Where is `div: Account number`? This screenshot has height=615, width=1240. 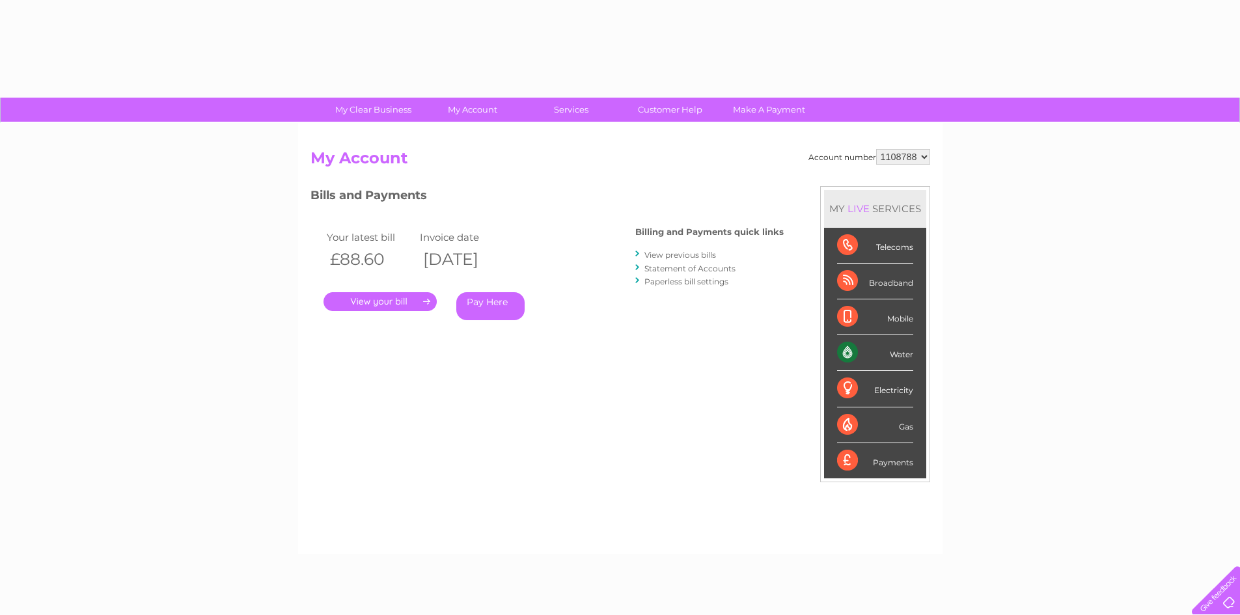
div: Account number is located at coordinates (869, 157).